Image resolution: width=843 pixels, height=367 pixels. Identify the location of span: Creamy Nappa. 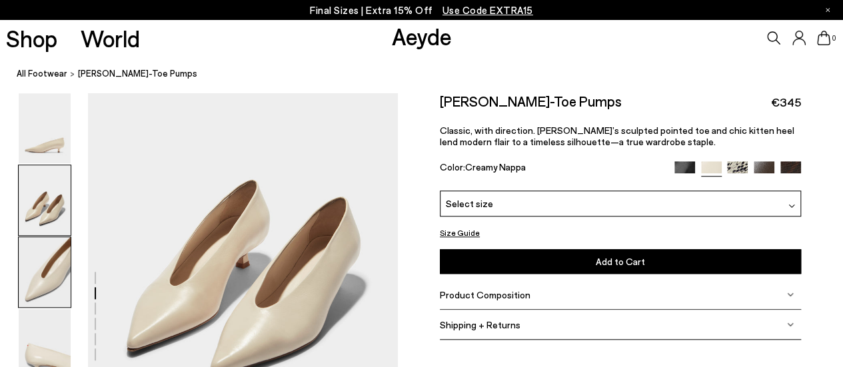
(495, 167).